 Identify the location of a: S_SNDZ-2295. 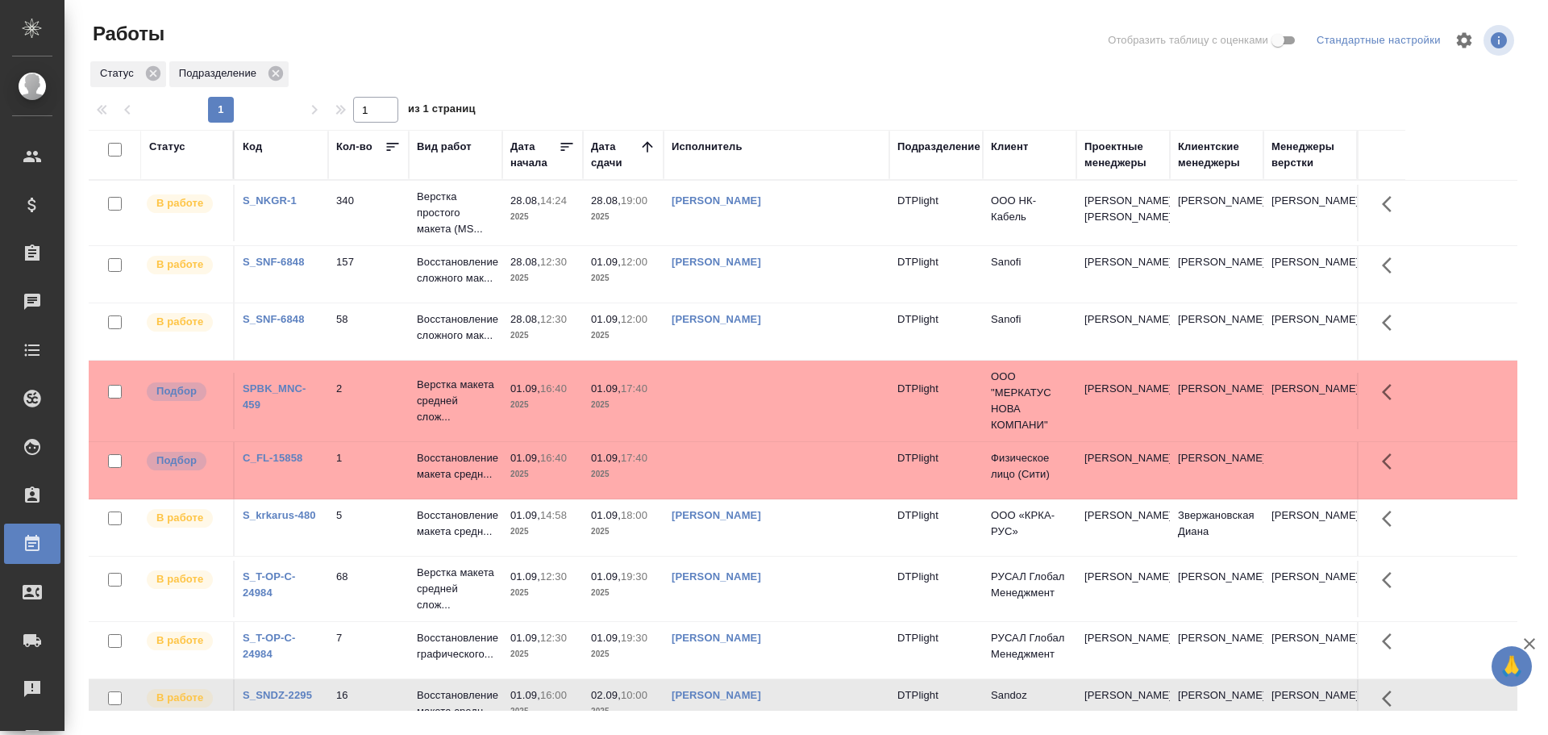
(277, 694).